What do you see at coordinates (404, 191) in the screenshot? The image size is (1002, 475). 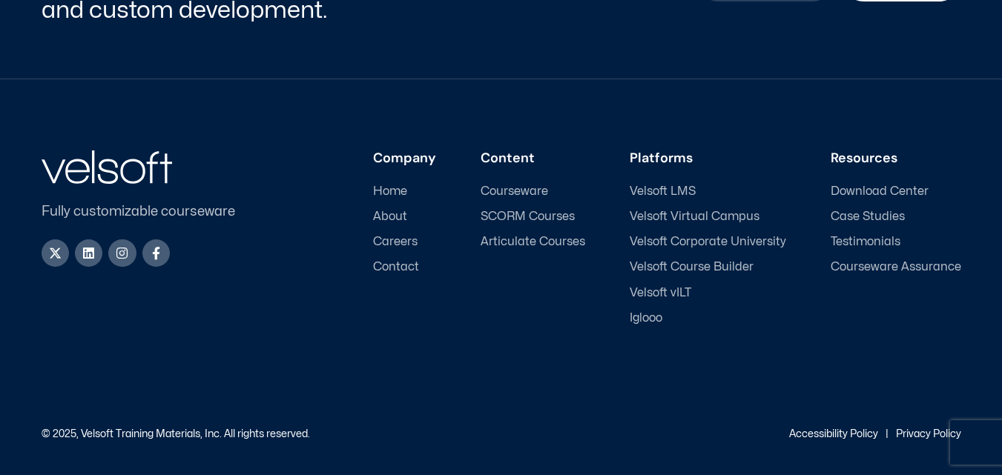 I see `a: Home` at bounding box center [404, 191].